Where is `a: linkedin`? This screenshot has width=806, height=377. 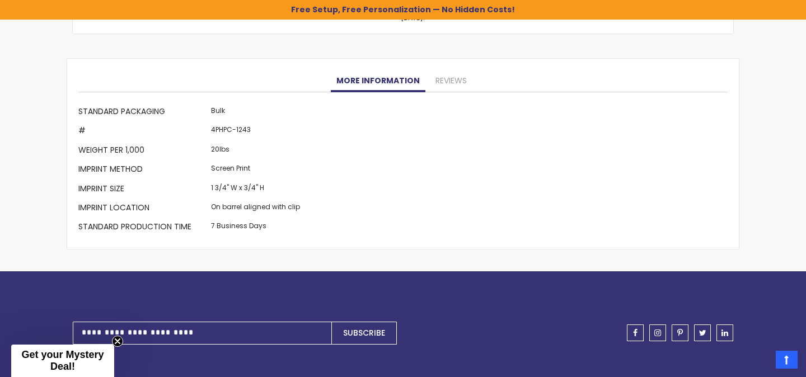 a: linkedin is located at coordinates (724, 333).